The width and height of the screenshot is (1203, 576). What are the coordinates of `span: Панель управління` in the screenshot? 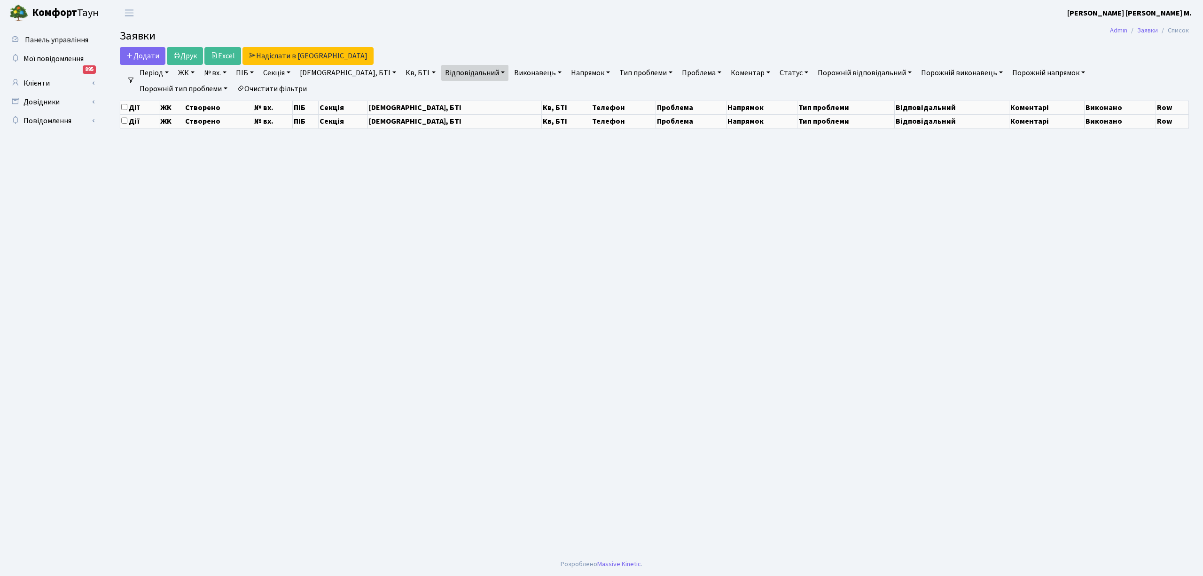 It's located at (56, 40).